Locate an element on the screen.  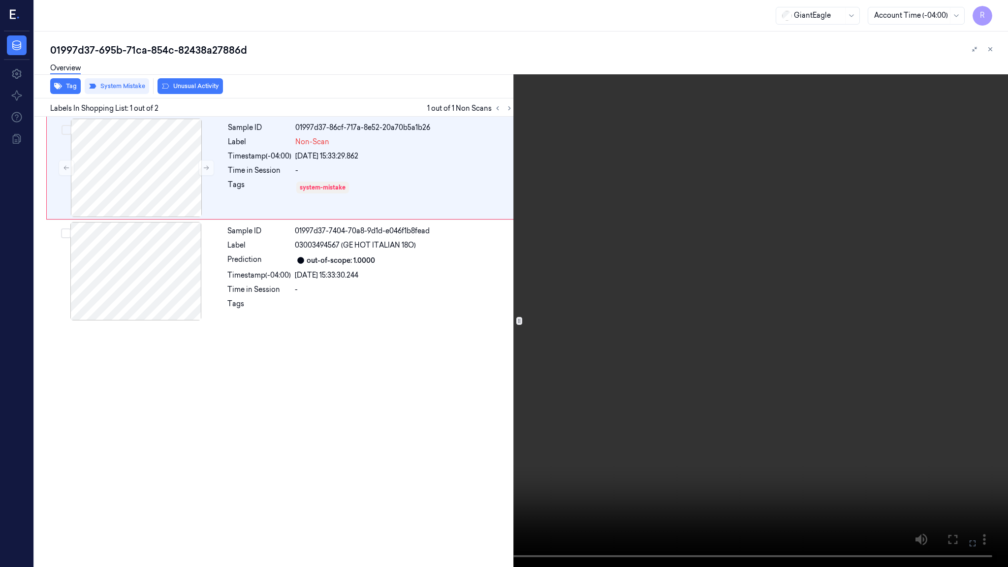
div: system-mistake is located at coordinates (322, 188).